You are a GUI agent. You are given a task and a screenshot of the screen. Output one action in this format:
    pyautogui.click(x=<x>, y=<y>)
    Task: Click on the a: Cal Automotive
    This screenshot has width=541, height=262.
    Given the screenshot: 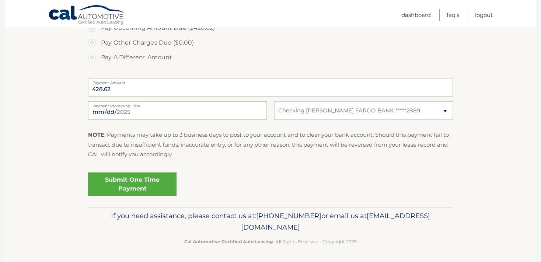 What is the action you would take?
    pyautogui.click(x=87, y=15)
    